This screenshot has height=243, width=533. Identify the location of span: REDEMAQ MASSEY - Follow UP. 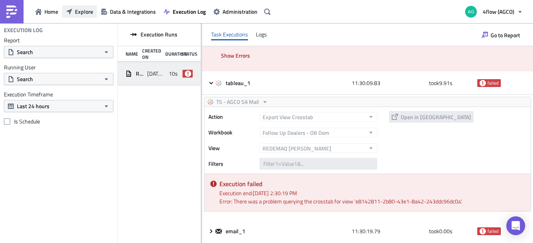
(139, 74).